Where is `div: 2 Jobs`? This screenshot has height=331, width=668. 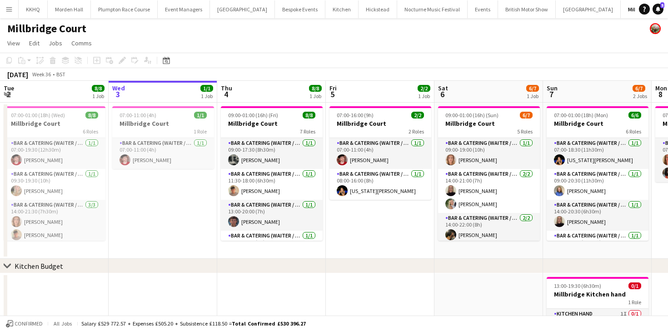 div: 2 Jobs is located at coordinates (640, 96).